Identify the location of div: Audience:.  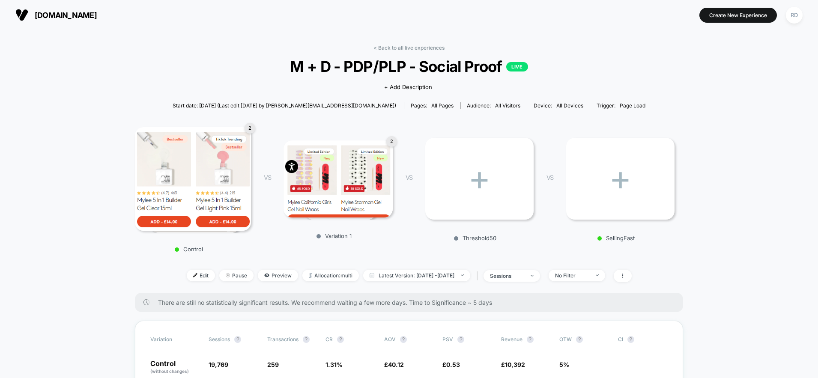
(493, 105).